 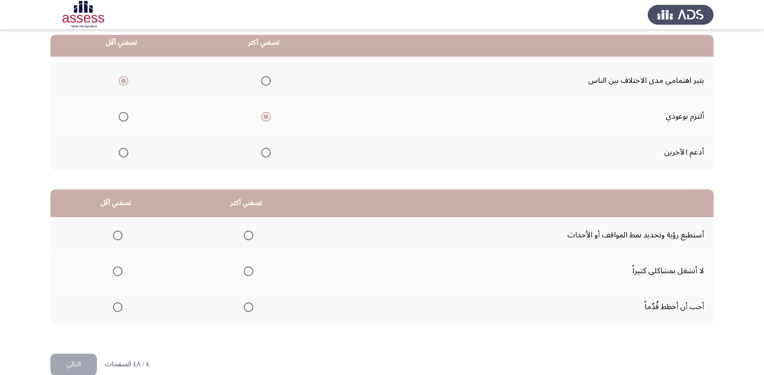 What do you see at coordinates (513, 271) in the screenshot?
I see `td: لا أنشغل بمشاكلي كثيراً` at bounding box center [513, 271].